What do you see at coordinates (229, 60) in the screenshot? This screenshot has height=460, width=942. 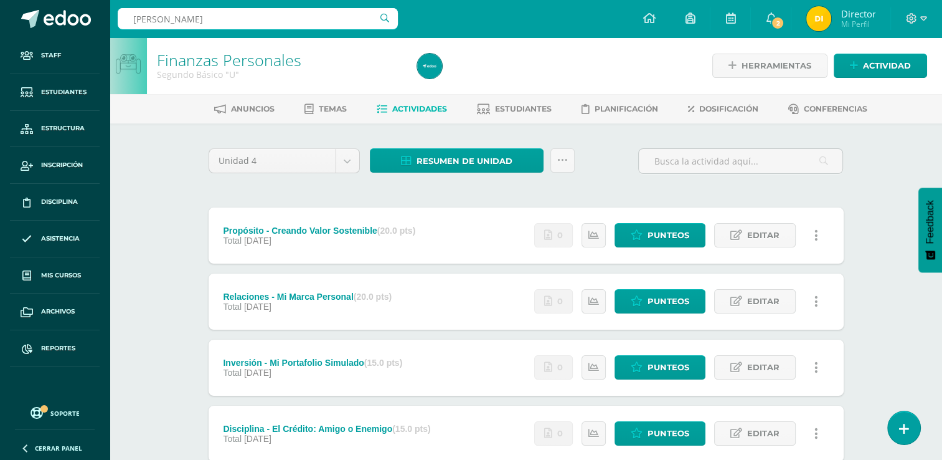 I see `a: Finanzas Personales` at bounding box center [229, 60].